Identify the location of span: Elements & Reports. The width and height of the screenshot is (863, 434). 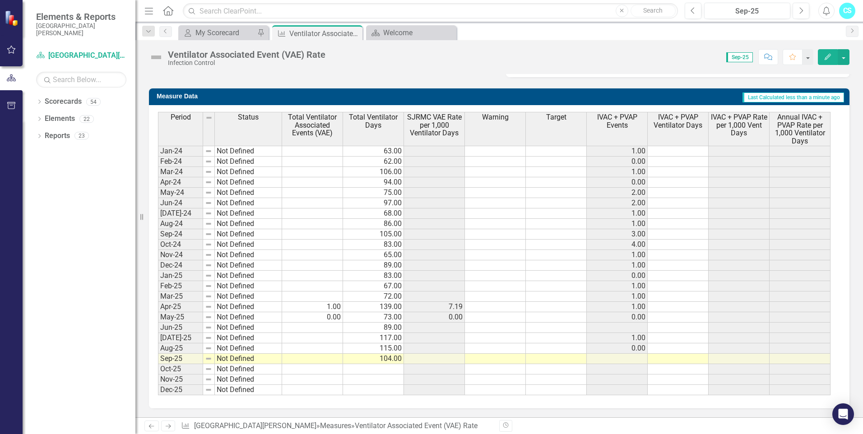
(81, 17).